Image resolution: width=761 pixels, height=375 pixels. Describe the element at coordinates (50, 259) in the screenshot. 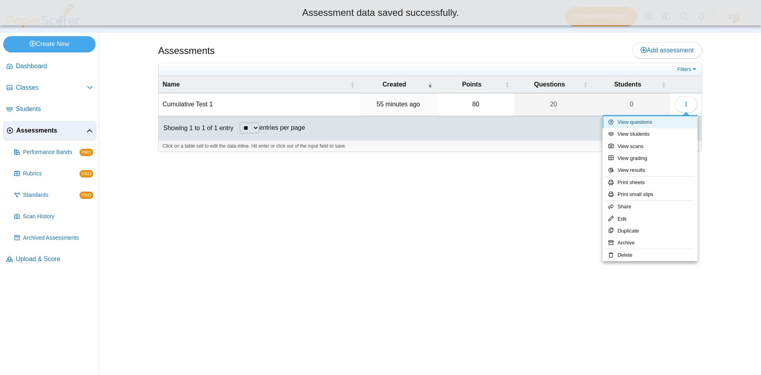

I see `a: Upload & Score` at that location.